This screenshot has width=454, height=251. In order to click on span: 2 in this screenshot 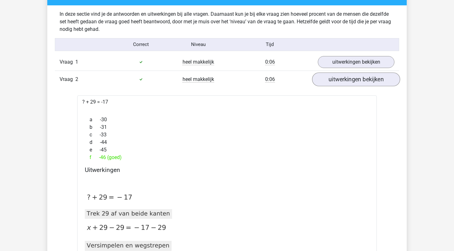, I will do `click(77, 79)`.